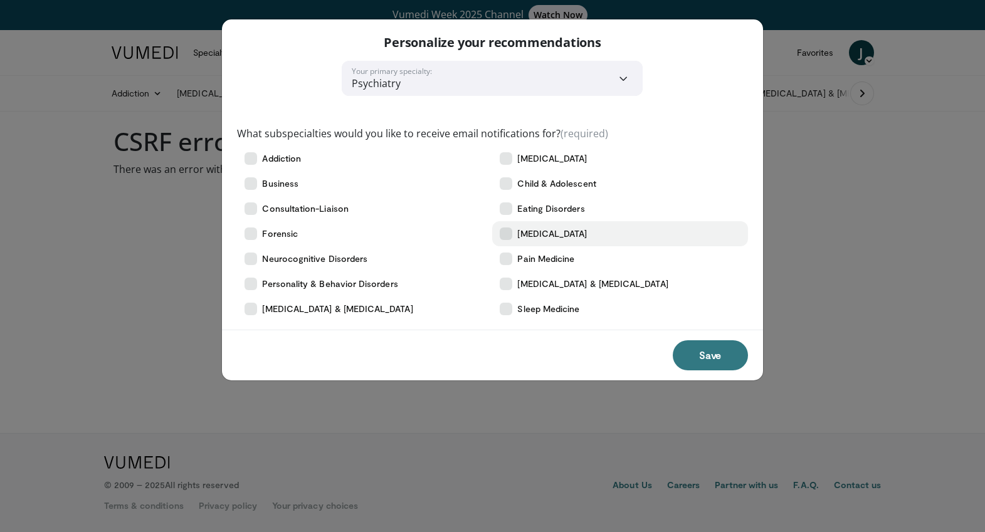 The image size is (985, 532). What do you see at coordinates (282, 159) in the screenshot?
I see `span: Addiction` at bounding box center [282, 159].